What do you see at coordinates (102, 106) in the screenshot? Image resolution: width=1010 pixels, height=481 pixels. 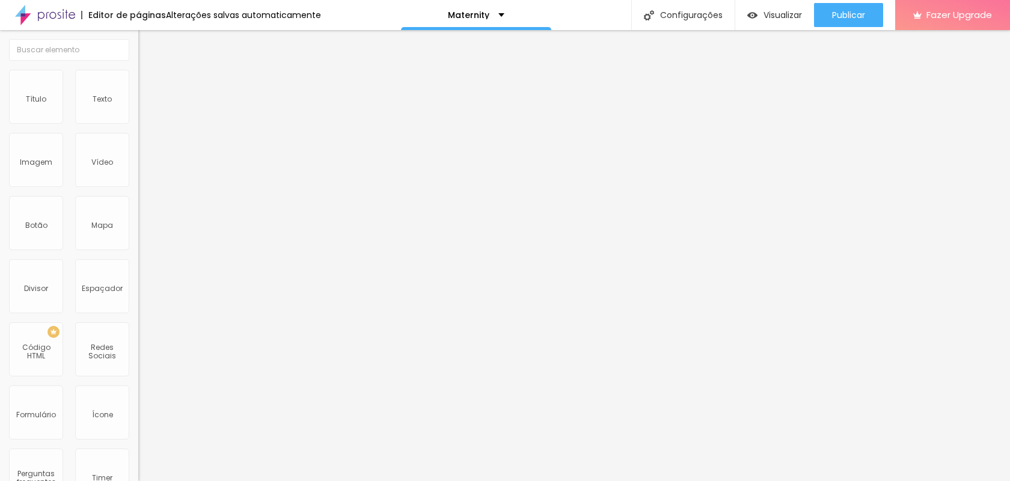 I see `div: Texto` at bounding box center [102, 106].